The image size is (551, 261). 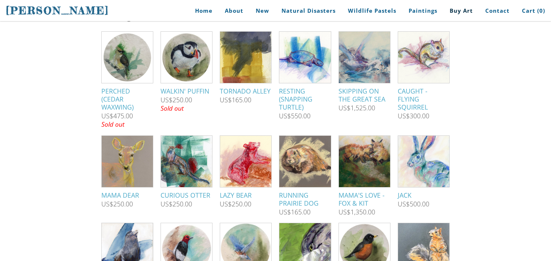 I want to click on img: s334435911736366985_p396_i2_w1200.jpeg, so click(x=186, y=57).